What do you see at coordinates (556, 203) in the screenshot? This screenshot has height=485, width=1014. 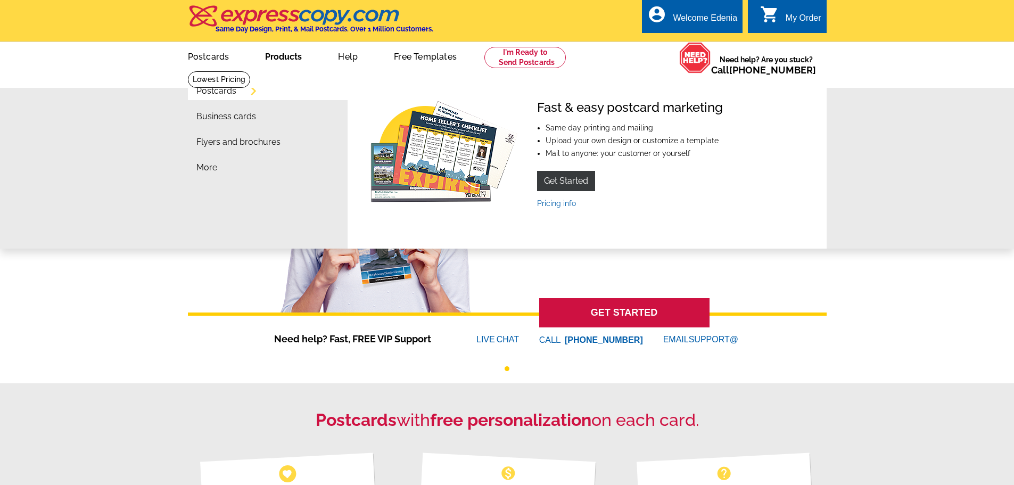 I see `a: Pricing info` at bounding box center [556, 203].